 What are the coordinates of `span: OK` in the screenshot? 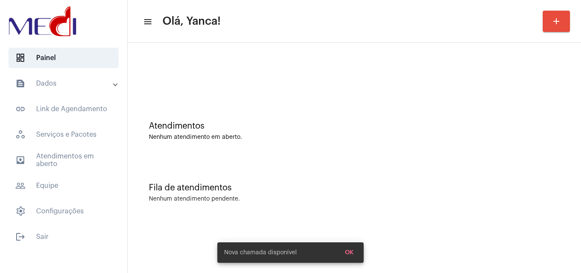 It's located at (349, 252).